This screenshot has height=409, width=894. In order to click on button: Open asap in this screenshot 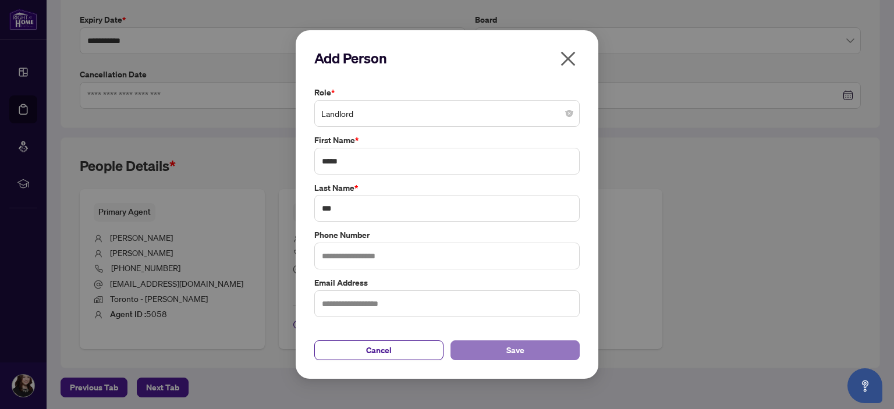, I will do `click(865, 386)`.